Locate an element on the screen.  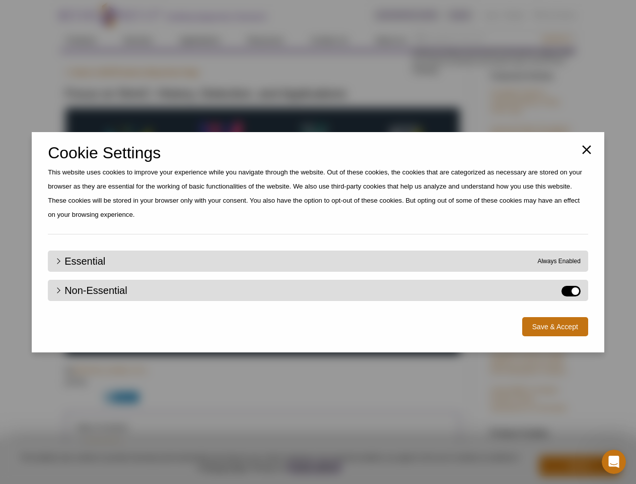
a: Essential is located at coordinates (80, 261).